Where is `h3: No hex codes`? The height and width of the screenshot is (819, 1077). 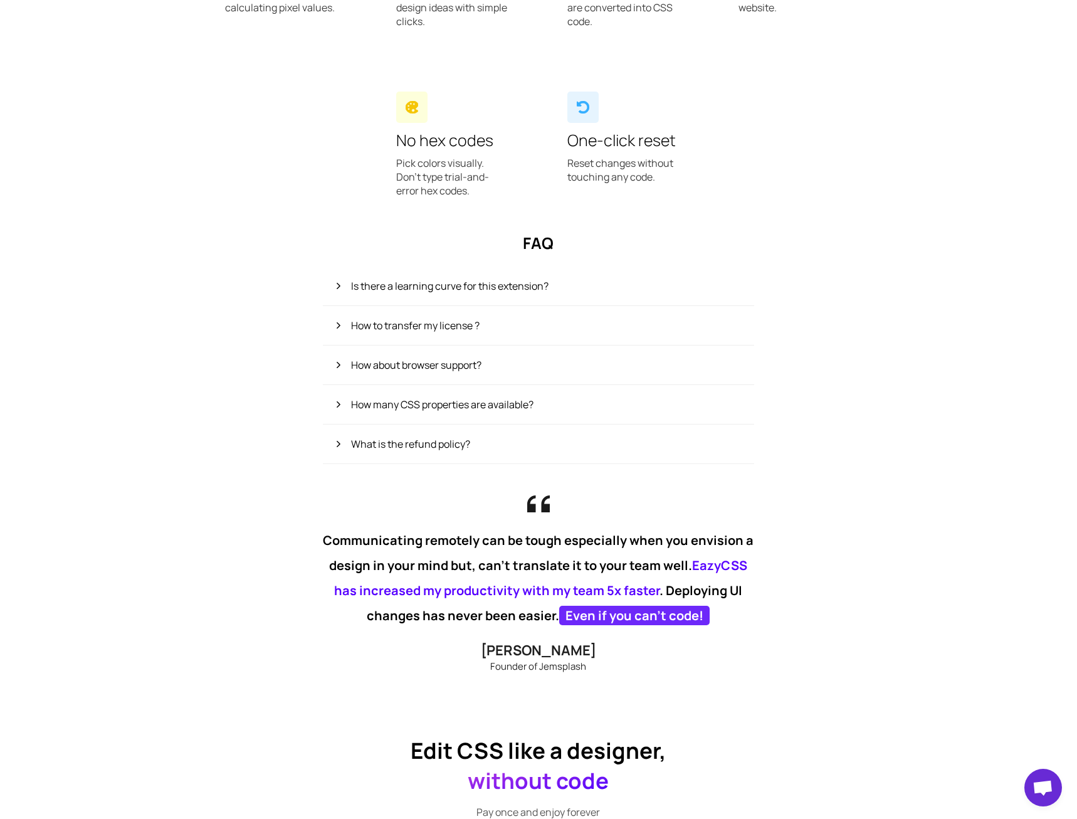
h3: No hex codes is located at coordinates (453, 140).